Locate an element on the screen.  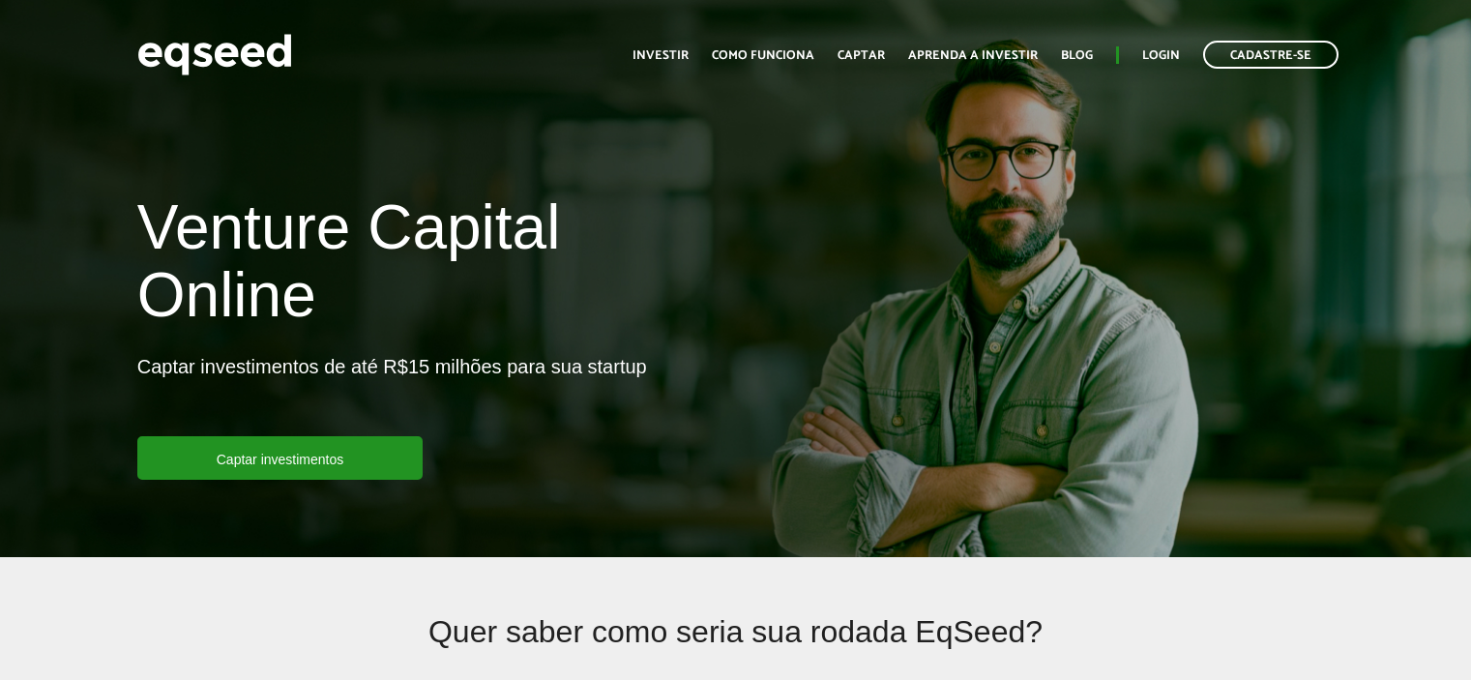
h2: Quer saber como seria sua rodada EqSeed? is located at coordinates (736, 646).